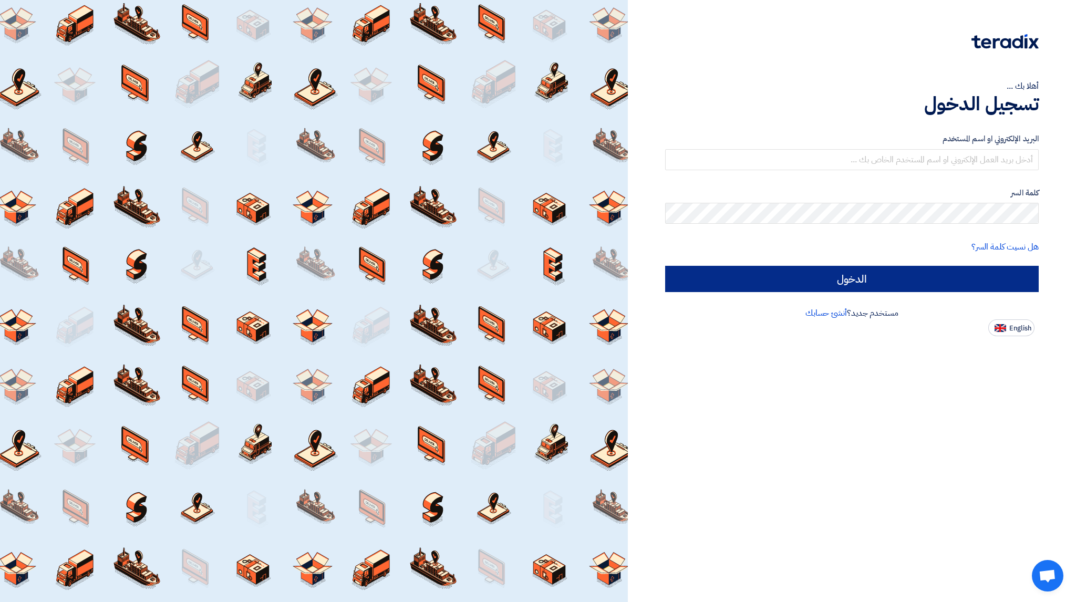 The height and width of the screenshot is (602, 1076). Describe the element at coordinates (1020, 328) in the screenshot. I see `span: English` at that location.